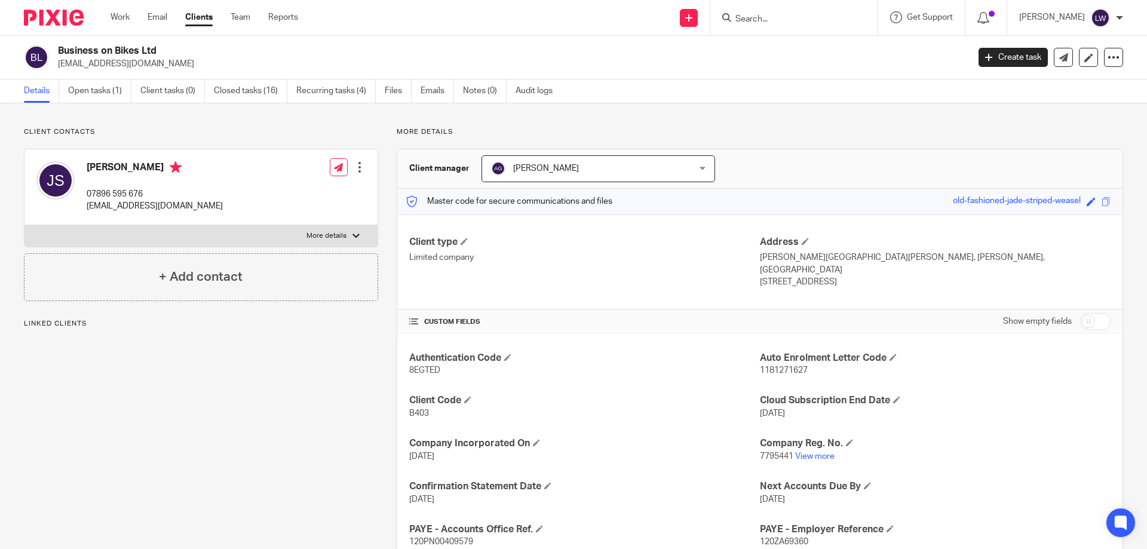 The height and width of the screenshot is (549, 1147). I want to click on span: 1181271627, so click(784, 371).